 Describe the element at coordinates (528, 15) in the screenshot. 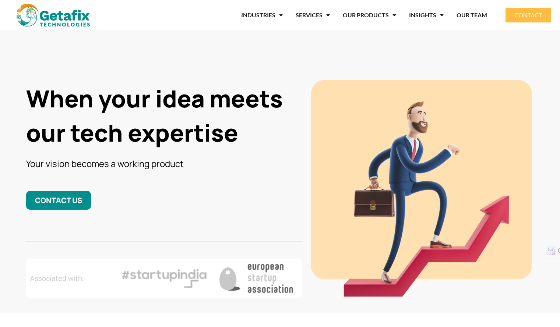

I see `span: CONTACT` at that location.